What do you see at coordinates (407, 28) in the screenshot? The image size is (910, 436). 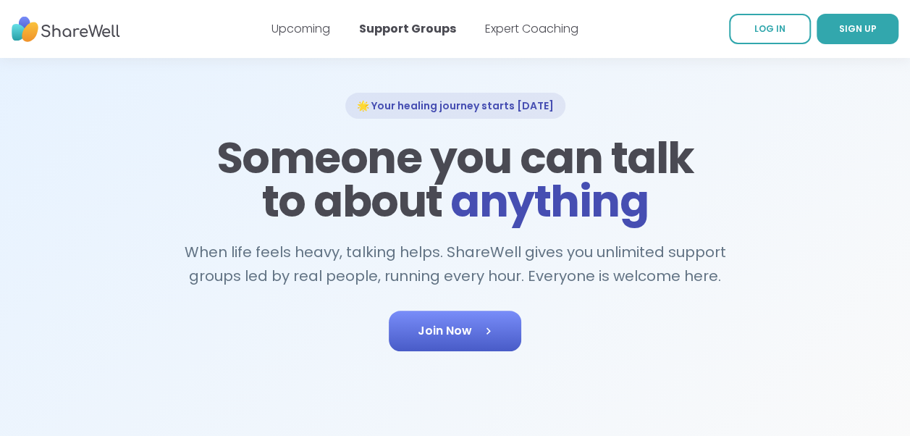 I see `a: Support Groups` at bounding box center [407, 28].